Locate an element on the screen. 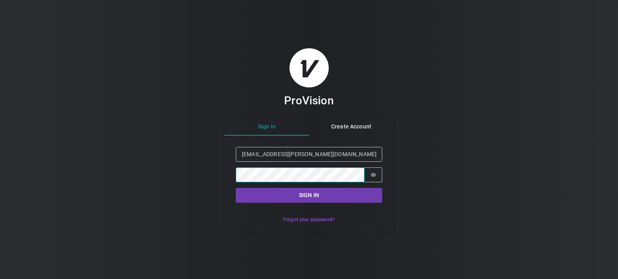 The height and width of the screenshot is (279, 618). h3: ProVision is located at coordinates (308, 101).